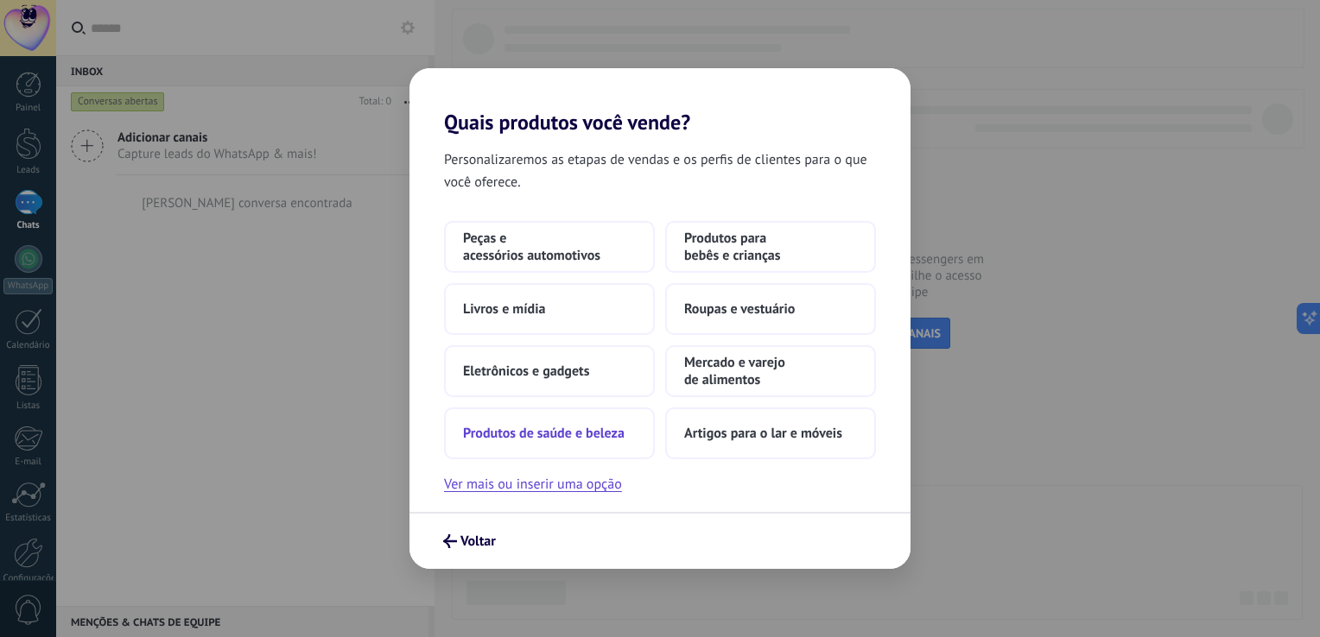 Image resolution: width=1320 pixels, height=637 pixels. What do you see at coordinates (660, 101) in the screenshot?
I see `h2: Quais produtos você vende?` at bounding box center [660, 101].